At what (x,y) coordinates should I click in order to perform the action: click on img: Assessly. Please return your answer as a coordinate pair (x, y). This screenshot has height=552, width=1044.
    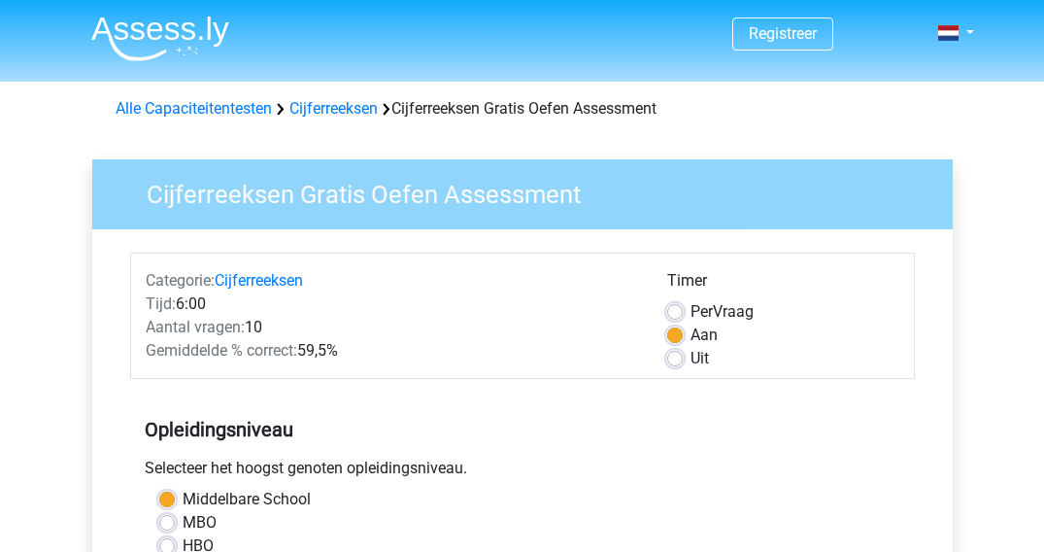
    Looking at the image, I should click on (160, 38).